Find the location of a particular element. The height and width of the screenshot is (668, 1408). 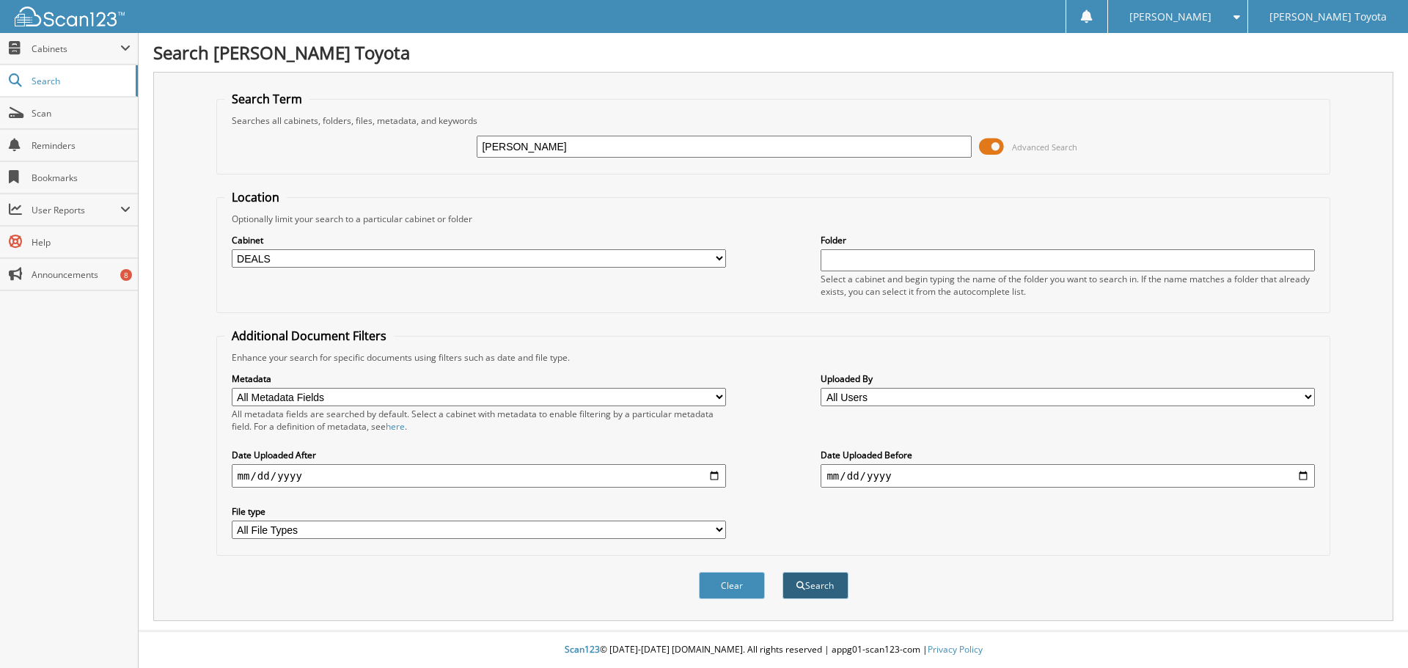

span: Reminders is located at coordinates (81, 145).